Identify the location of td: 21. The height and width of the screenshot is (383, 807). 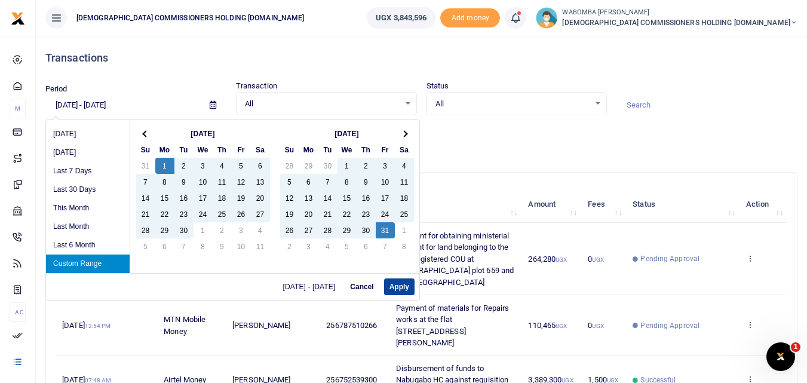
(328, 214).